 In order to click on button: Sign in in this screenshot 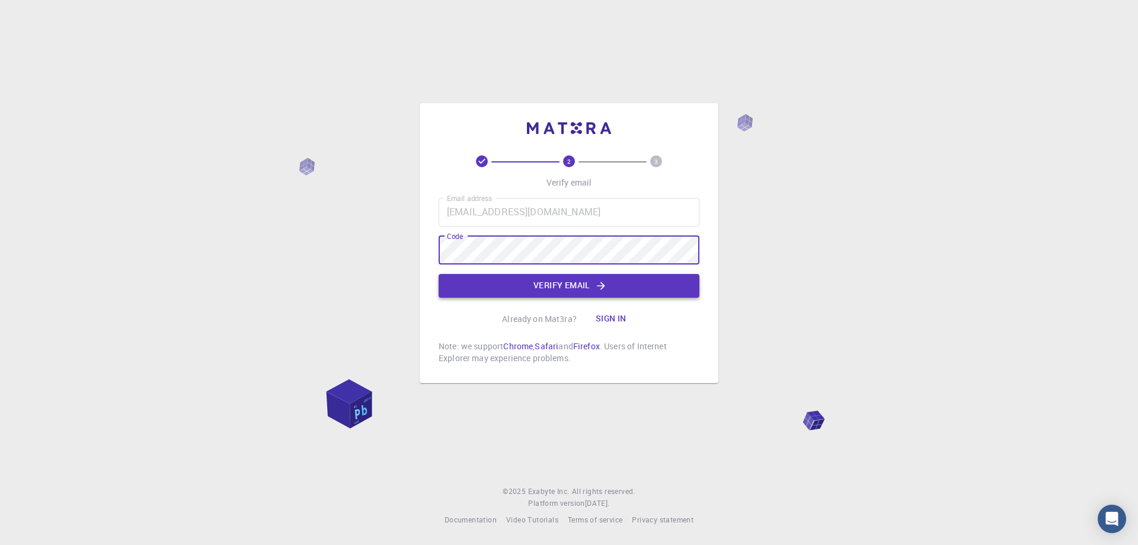, I will do `click(611, 319)`.